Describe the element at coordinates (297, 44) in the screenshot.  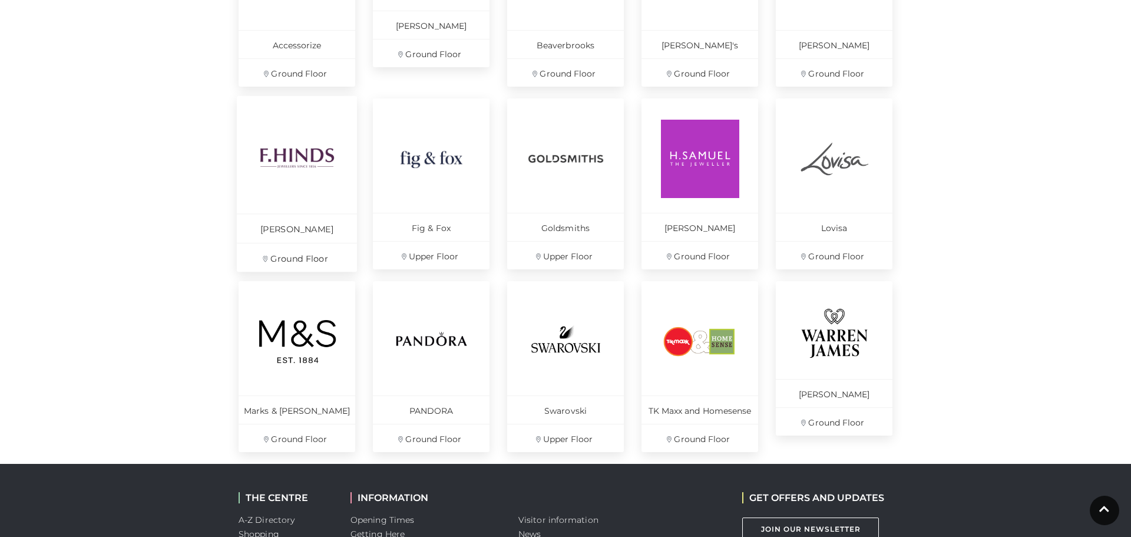
I see `p: Accessorize` at that location.